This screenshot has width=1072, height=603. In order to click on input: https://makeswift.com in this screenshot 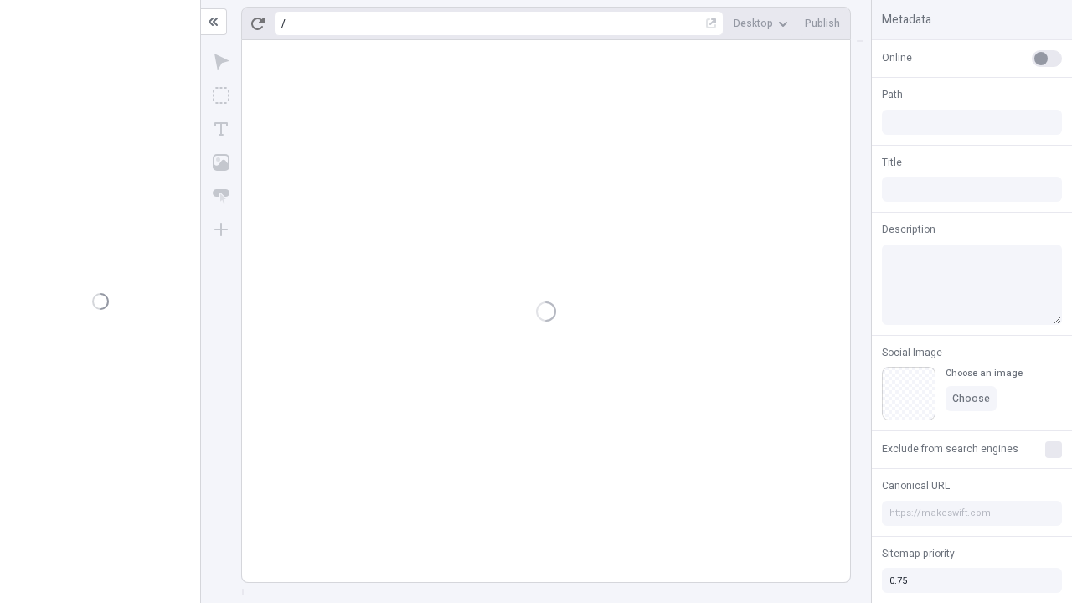, I will do `click(971, 513)`.